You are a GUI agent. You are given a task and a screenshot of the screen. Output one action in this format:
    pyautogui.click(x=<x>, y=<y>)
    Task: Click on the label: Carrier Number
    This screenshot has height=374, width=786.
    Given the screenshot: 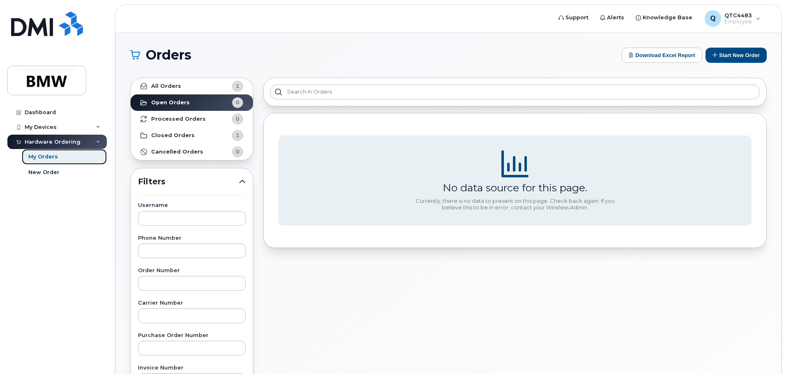 What is the action you would take?
    pyautogui.click(x=192, y=303)
    